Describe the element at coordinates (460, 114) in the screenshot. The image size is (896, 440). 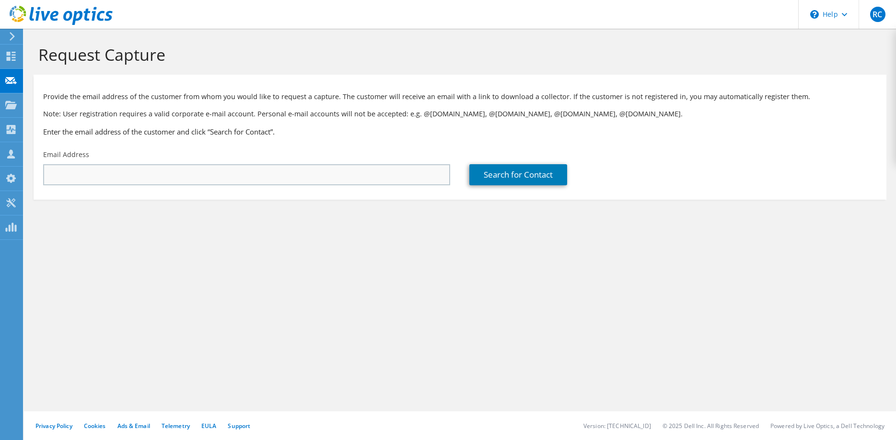
I see `p: Note: User registration requires a valid corporate e-mail account. Personal e-mail accounts will ...` at that location.